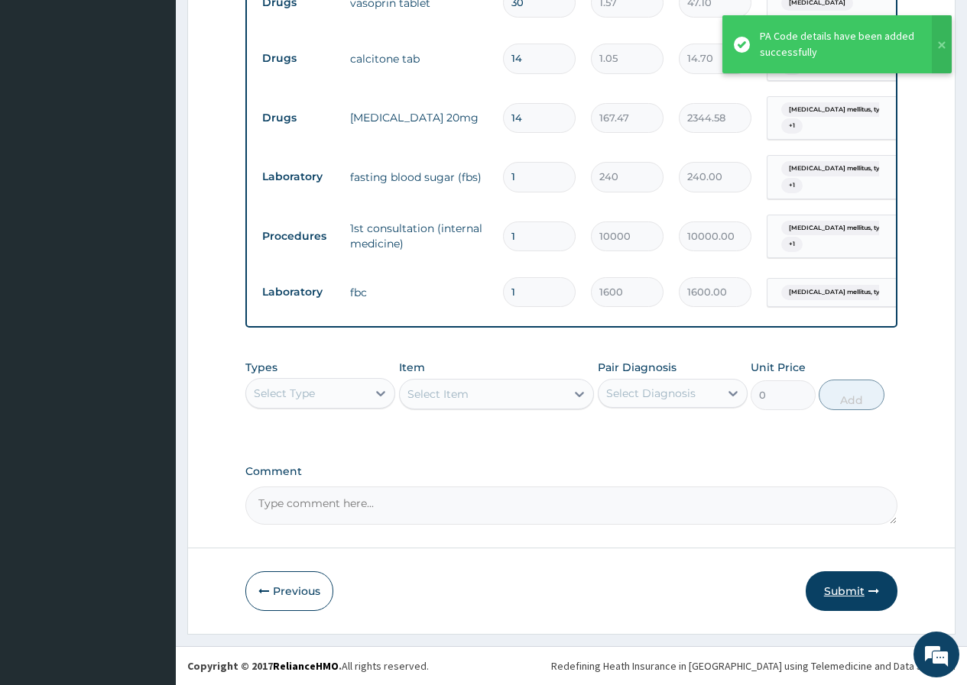  Describe the element at coordinates (264, 666) in the screenshot. I see `strong: Copyright © 2017 .` at that location.